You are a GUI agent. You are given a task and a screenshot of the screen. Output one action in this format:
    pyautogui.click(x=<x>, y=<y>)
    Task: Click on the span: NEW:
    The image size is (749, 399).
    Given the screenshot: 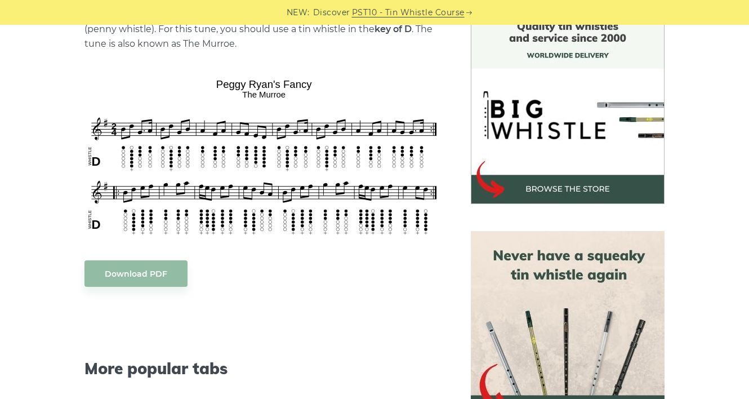 What is the action you would take?
    pyautogui.click(x=298, y=12)
    